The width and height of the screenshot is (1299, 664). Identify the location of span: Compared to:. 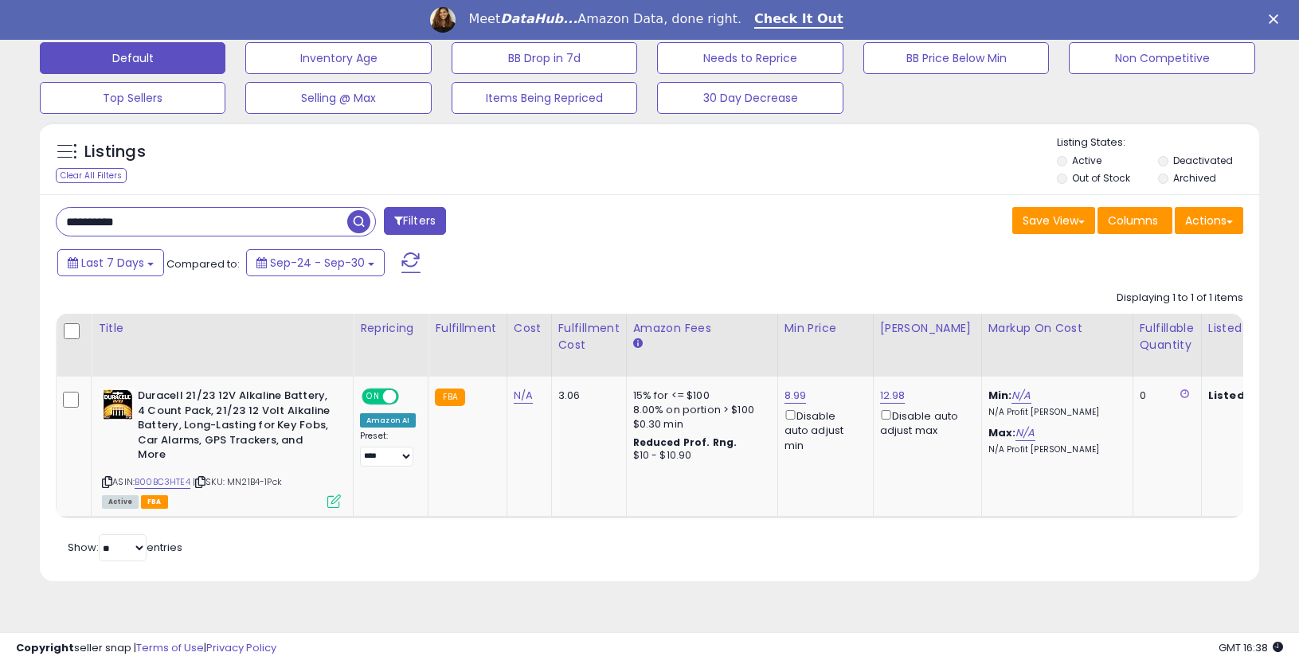
(203, 264).